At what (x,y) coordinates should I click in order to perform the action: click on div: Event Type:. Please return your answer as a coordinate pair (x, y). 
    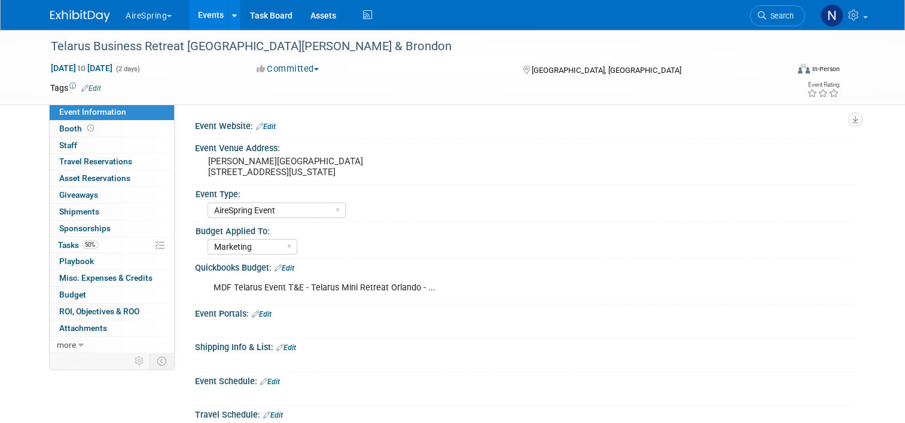
    Looking at the image, I should click on (522, 193).